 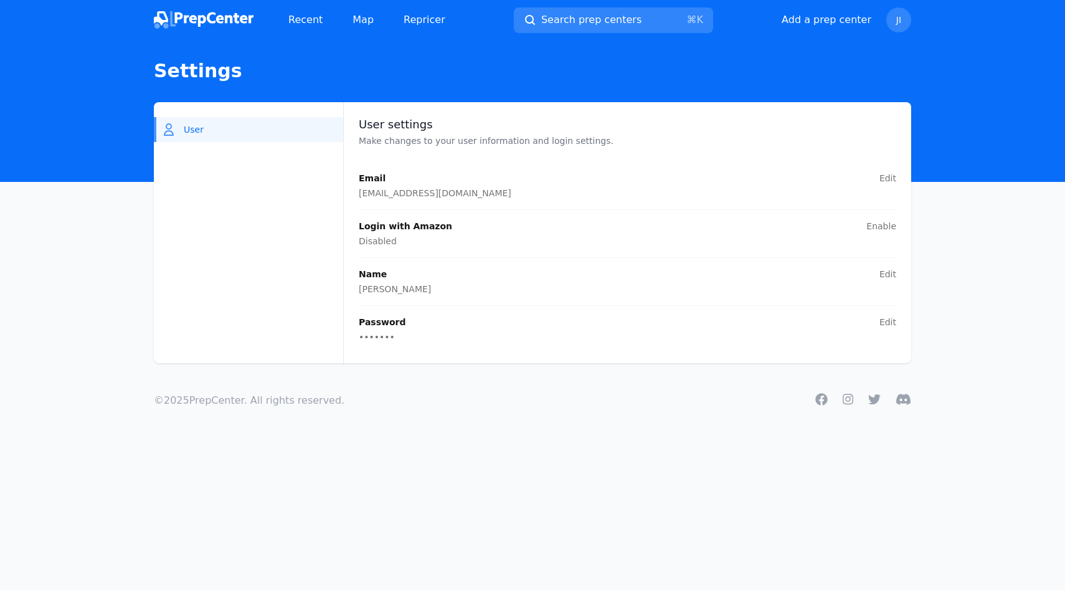 I want to click on span: User, so click(x=194, y=130).